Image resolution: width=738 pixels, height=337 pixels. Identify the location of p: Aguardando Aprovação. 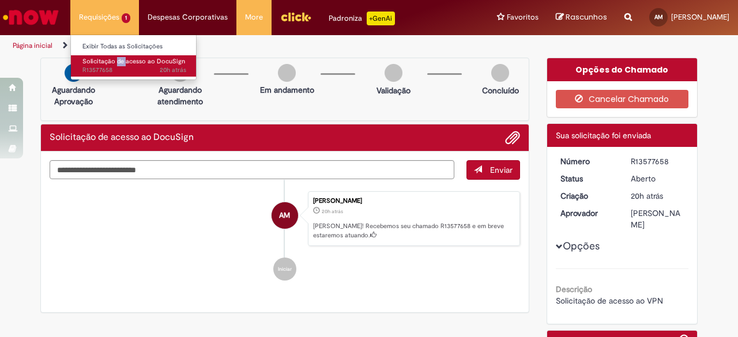
(73, 96).